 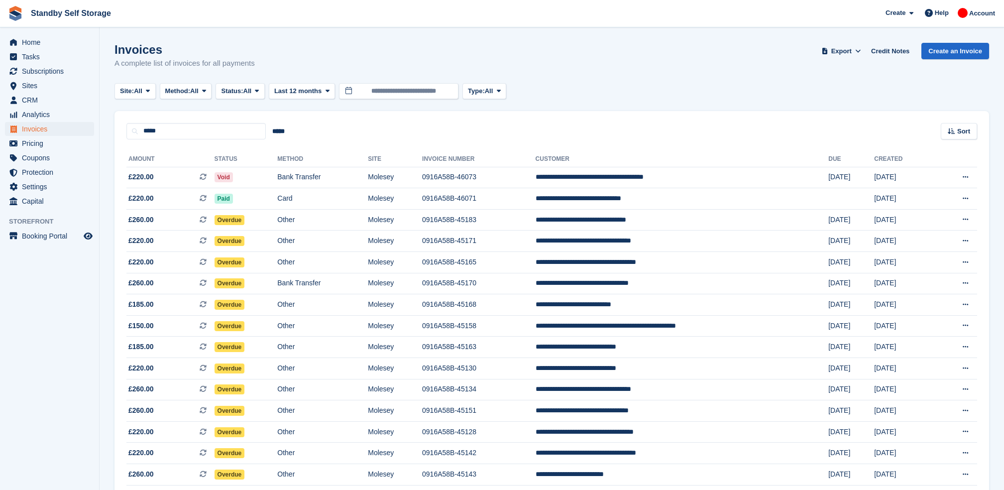 I want to click on span: Subscriptions, so click(x=52, y=71).